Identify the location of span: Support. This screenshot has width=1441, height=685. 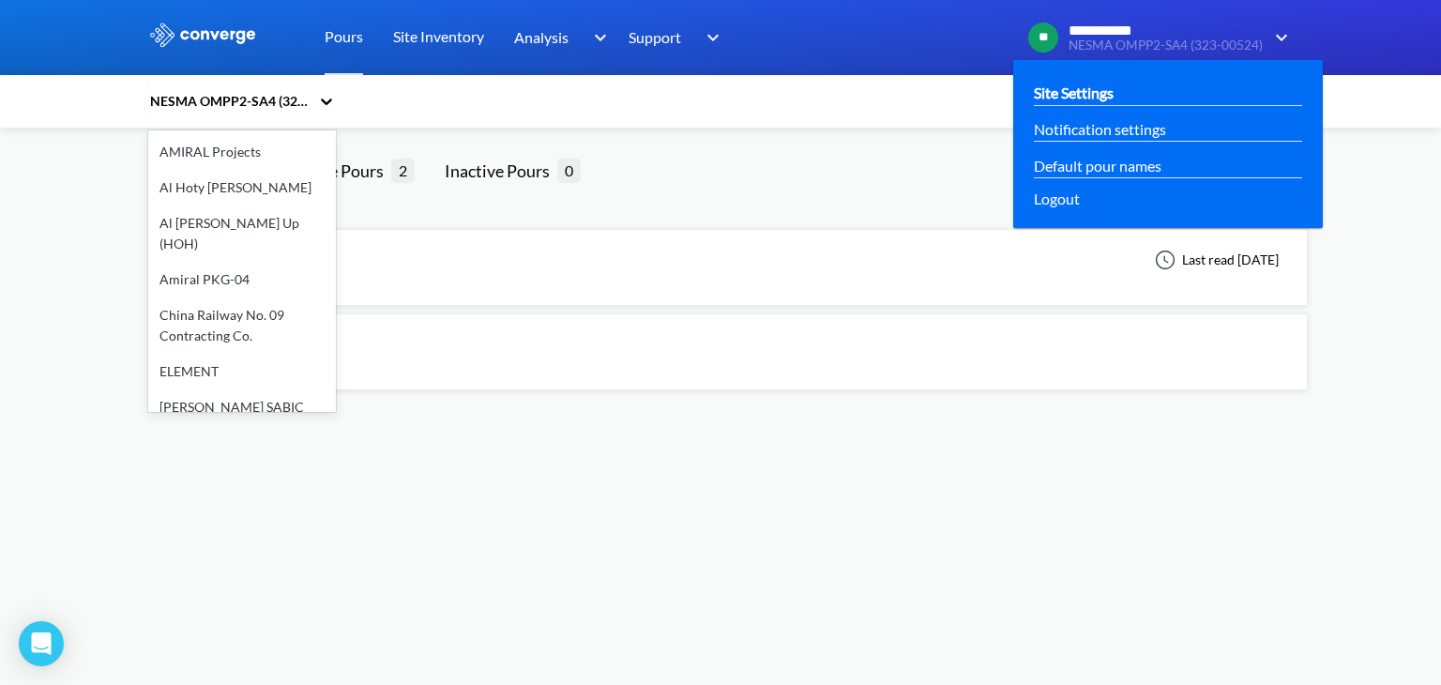
(655, 37).